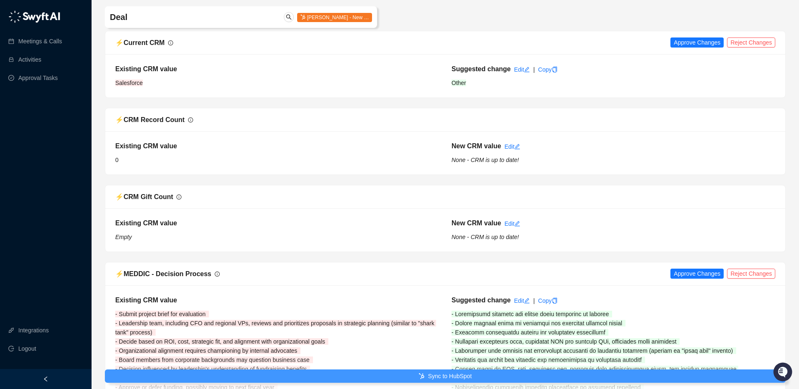  Describe the element at coordinates (124, 237) in the screenshot. I see `i: Empty` at that location.